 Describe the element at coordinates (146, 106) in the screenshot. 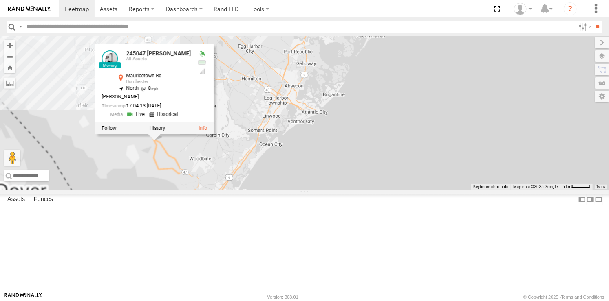

I see `div: Date/time of location update` at that location.